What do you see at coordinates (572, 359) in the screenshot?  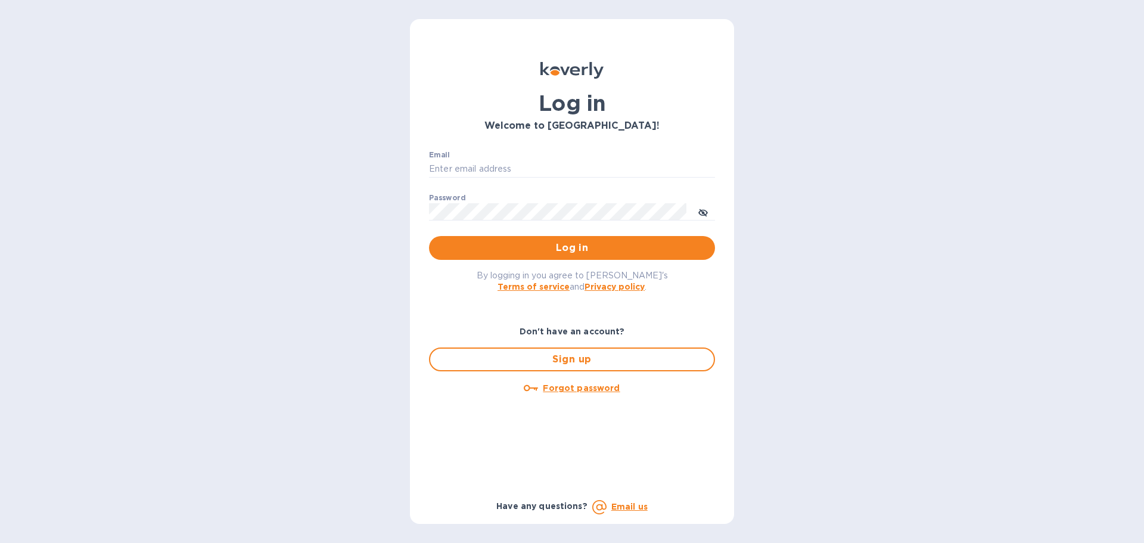 I see `span: Sign up` at bounding box center [572, 359].